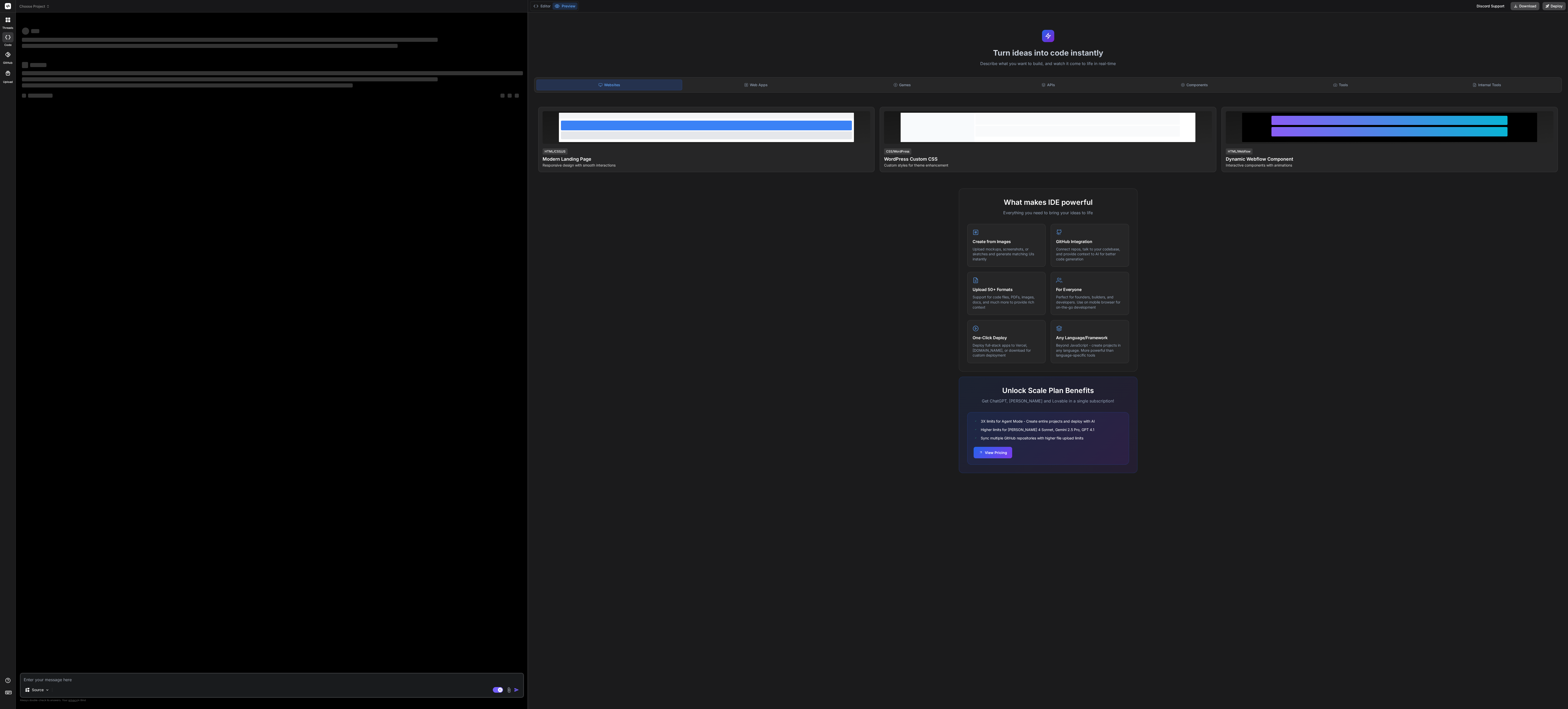 Image resolution: width=1568 pixels, height=709 pixels. I want to click on span: 3X limits for Agent Mode - Create entire projects and deploy with AI, so click(1038, 421).